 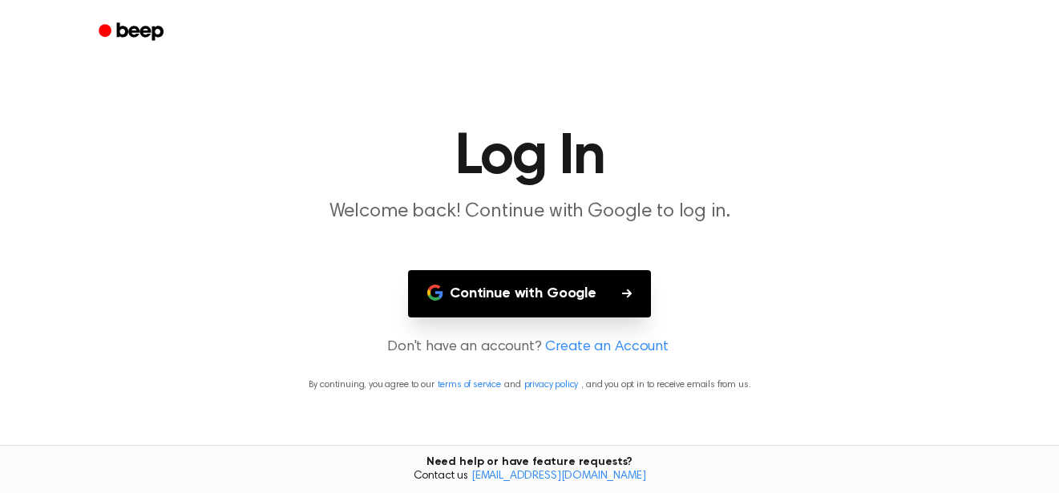 I want to click on a: terms of service, so click(x=469, y=385).